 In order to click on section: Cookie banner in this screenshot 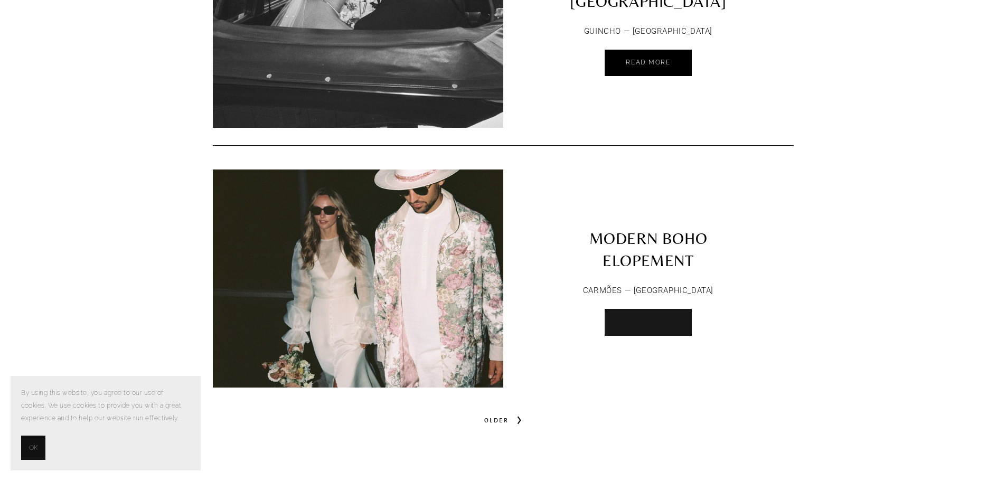, I will do `click(106, 423)`.